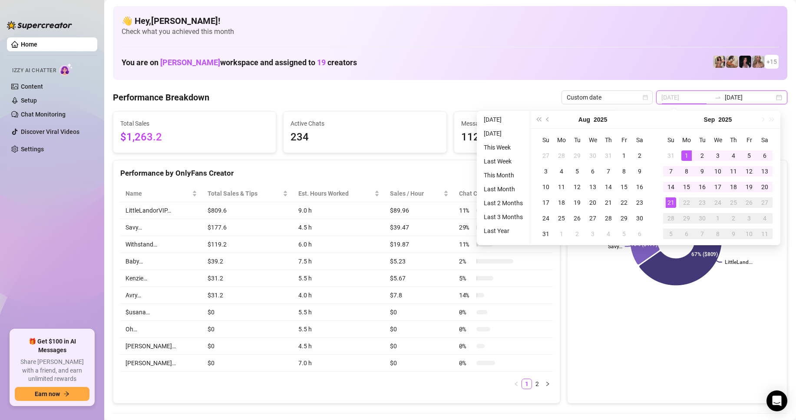 Image resolution: width=796 pixels, height=420 pixels. Describe the element at coordinates (419, 210) in the screenshot. I see `td: $89.96` at that location.